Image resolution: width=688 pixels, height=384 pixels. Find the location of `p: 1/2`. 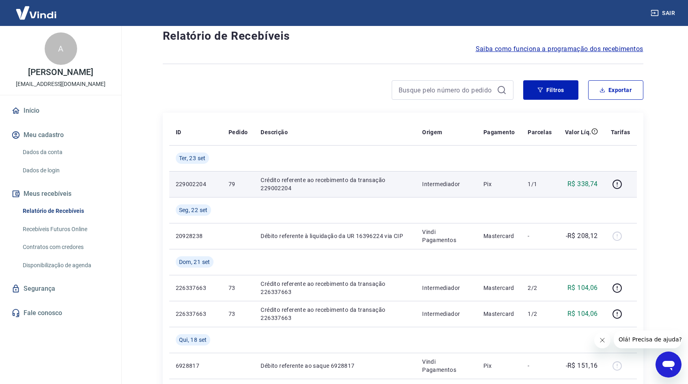

p: 1/2 is located at coordinates (539, 314).